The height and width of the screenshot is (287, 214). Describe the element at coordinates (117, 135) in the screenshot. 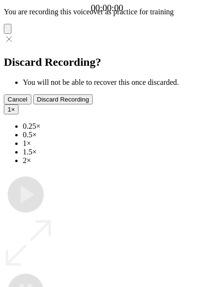

I see `li: 0.5×` at that location.